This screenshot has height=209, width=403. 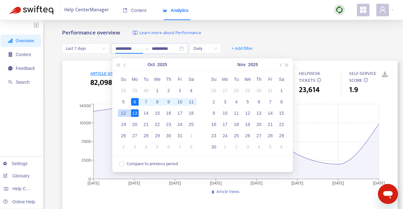 I want to click on div: 21, so click(x=146, y=125).